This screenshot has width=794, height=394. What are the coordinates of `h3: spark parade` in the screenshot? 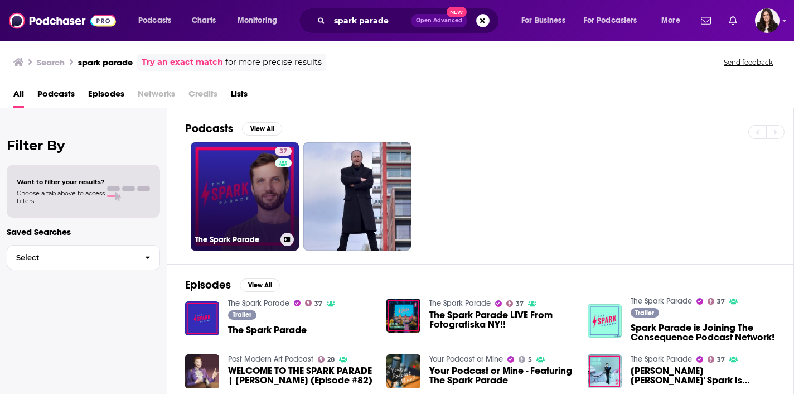 It's located at (105, 62).